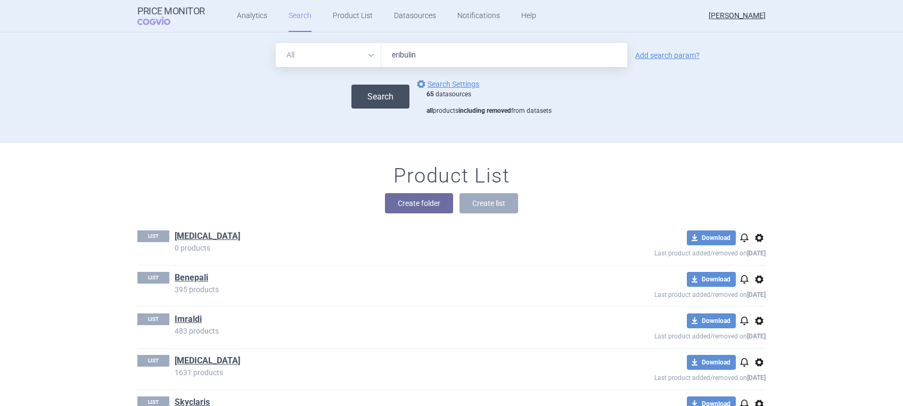 This screenshot has width=903, height=406. Describe the element at coordinates (430, 111) in the screenshot. I see `strong: all` at that location.